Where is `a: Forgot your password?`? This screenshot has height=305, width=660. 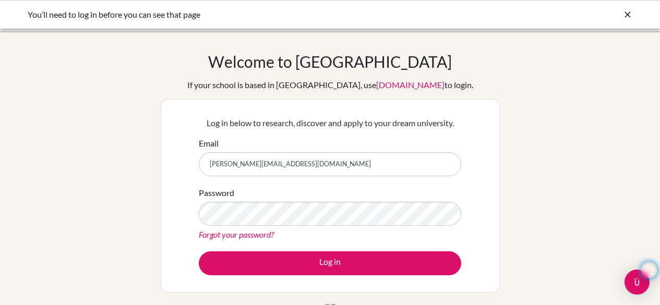 a: Forgot your password? is located at coordinates (236, 234).